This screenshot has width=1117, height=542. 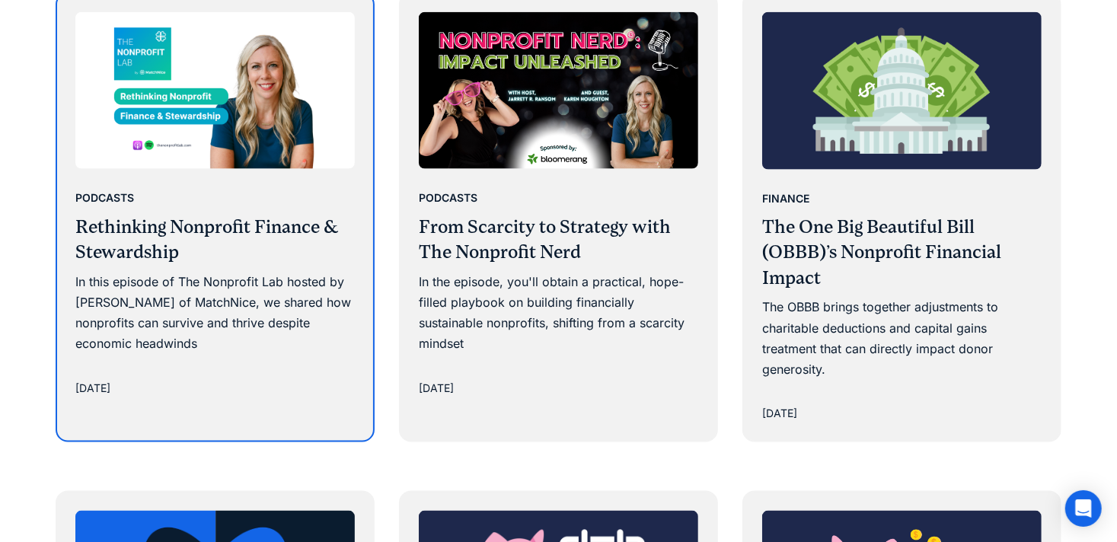 What do you see at coordinates (558, 240) in the screenshot?
I see `h3: From Scarcity to Strategy with The Nonprofit Nerd` at bounding box center [558, 240].